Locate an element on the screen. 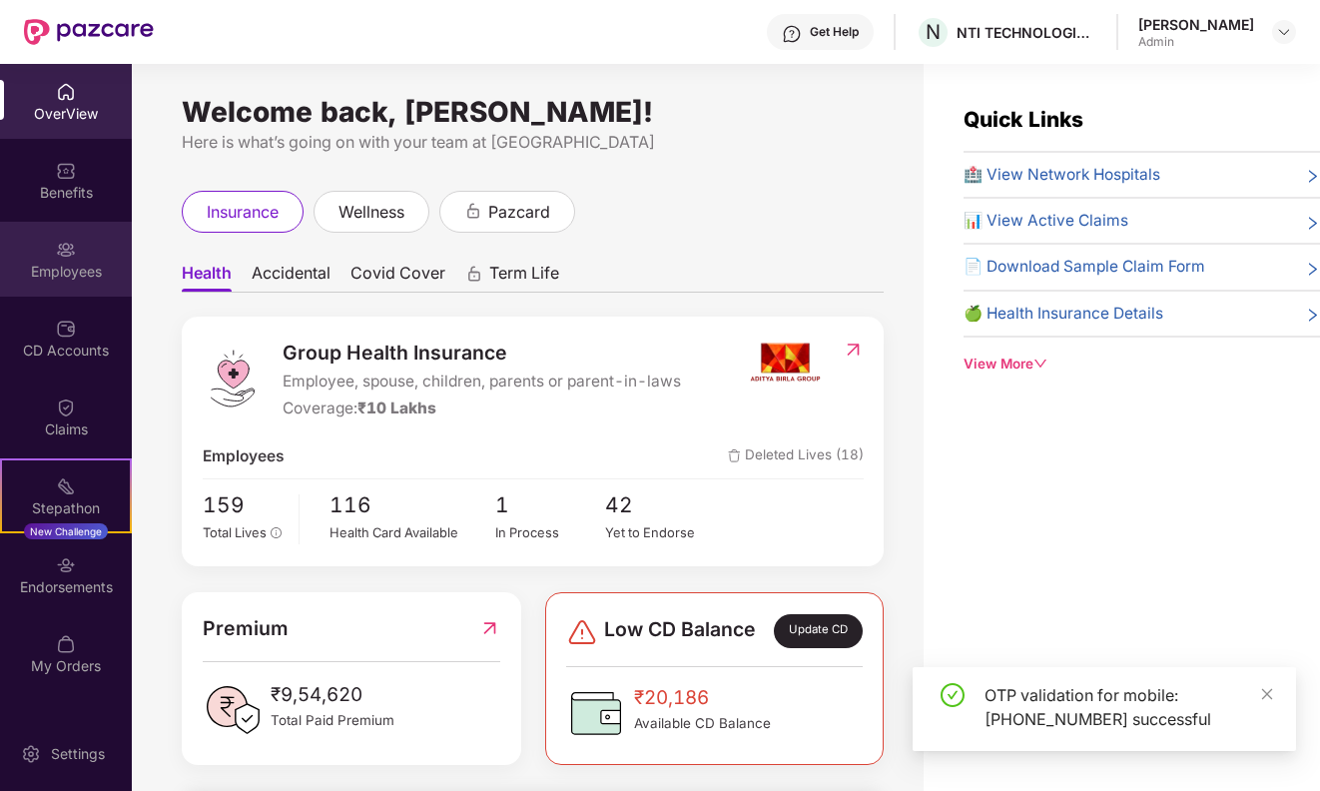 The height and width of the screenshot is (791, 1320). span: ₹9,54,620 is located at coordinates (332, 695).